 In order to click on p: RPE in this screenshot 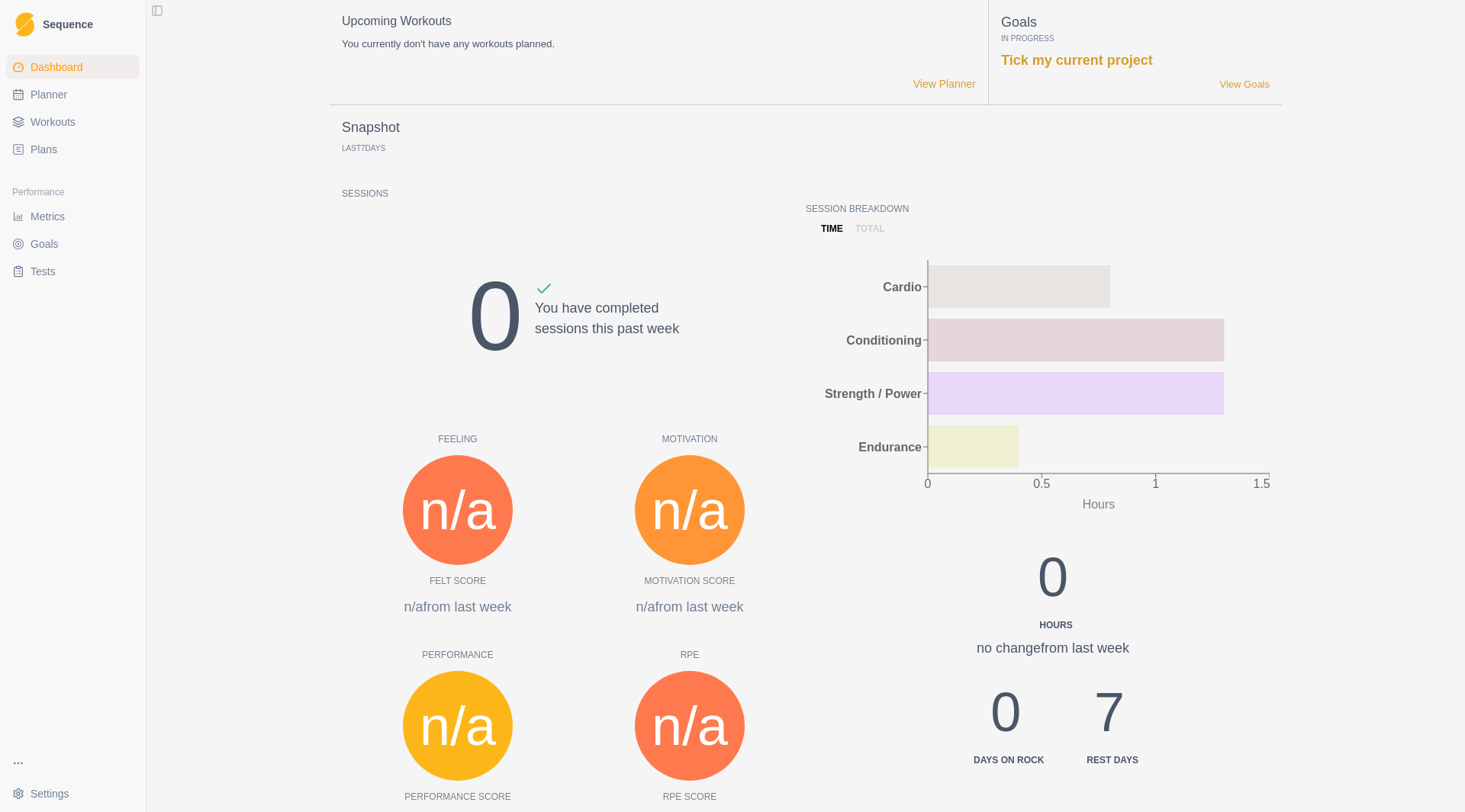, I will do `click(690, 655)`.